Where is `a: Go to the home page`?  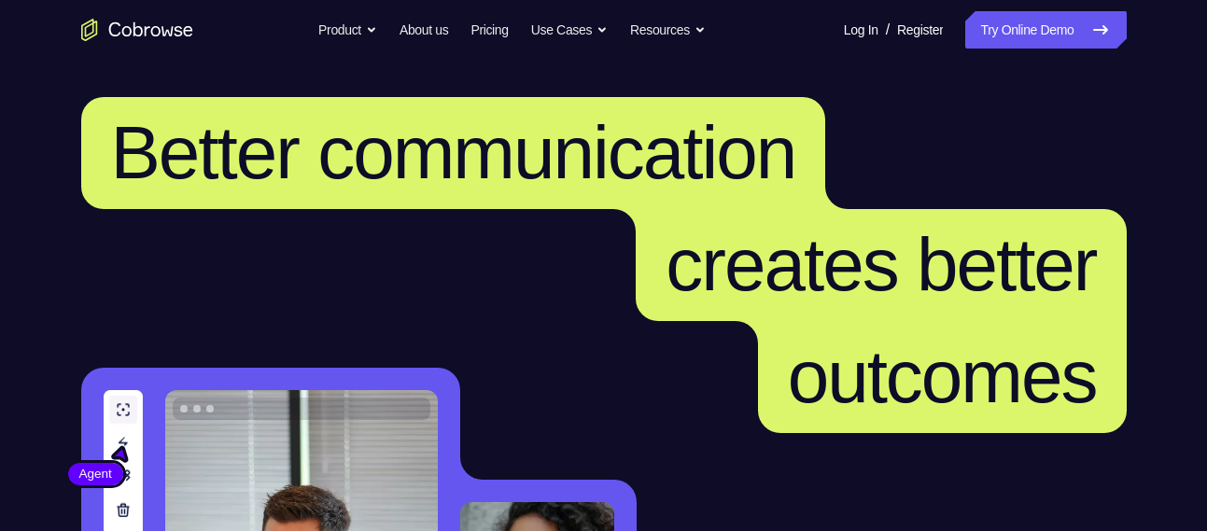
a: Go to the home page is located at coordinates (137, 30).